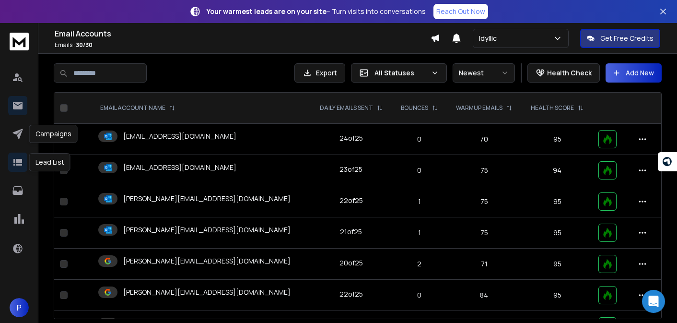 This screenshot has height=323, width=677. Describe the element at coordinates (484, 73) in the screenshot. I see `button: Newest` at that location.